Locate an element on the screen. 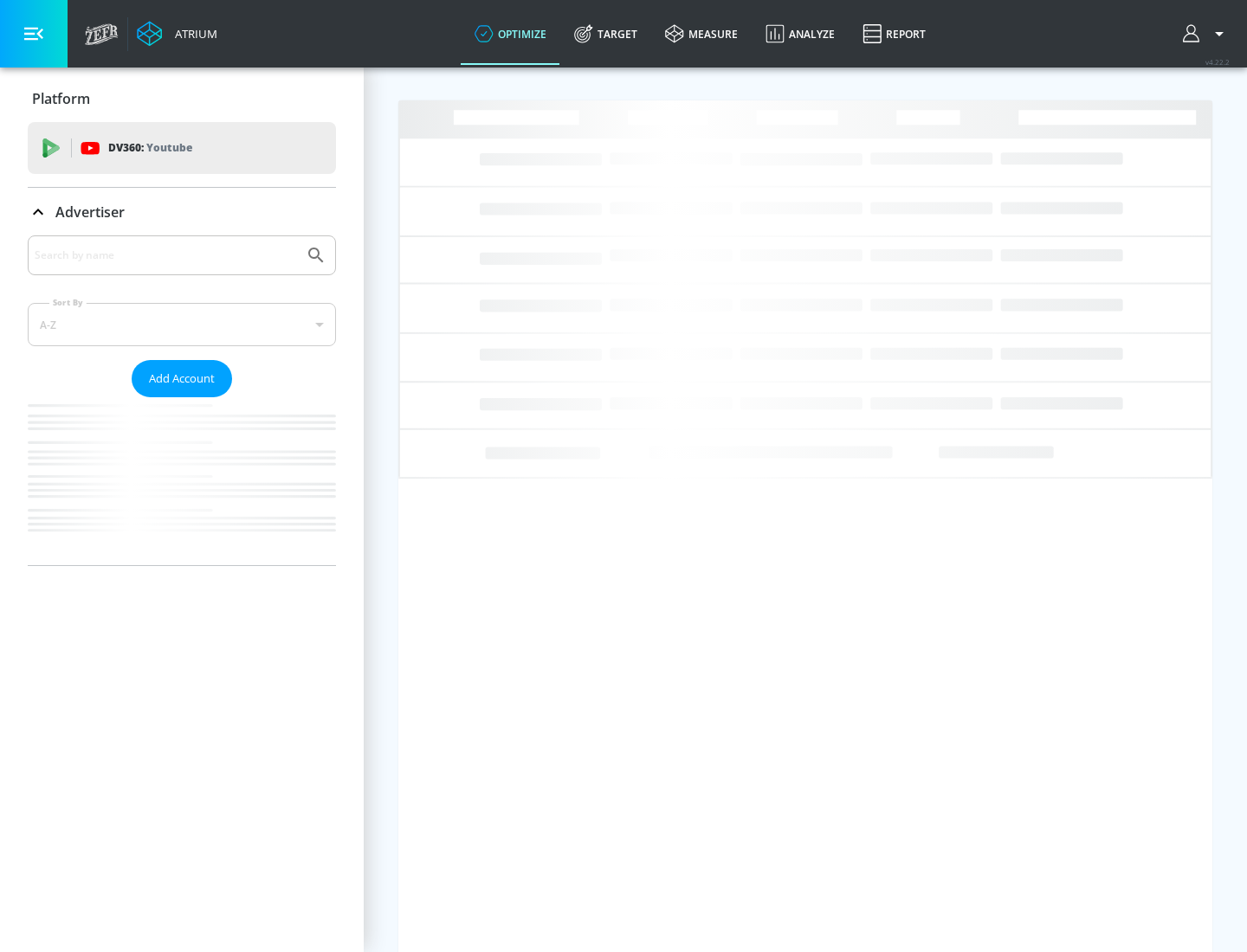  button: Add Account is located at coordinates (182, 379).